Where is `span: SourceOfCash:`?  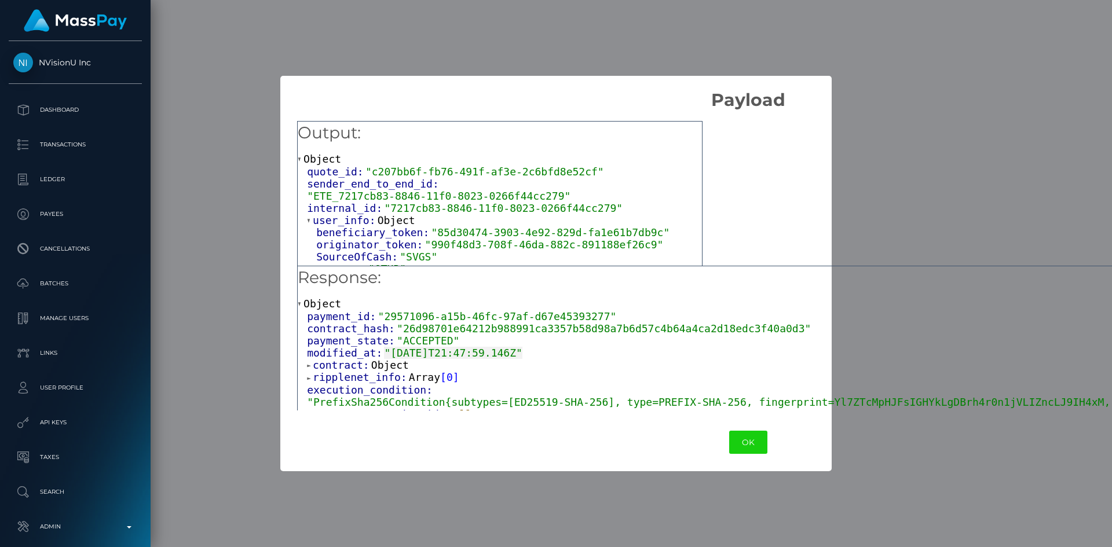 span: SourceOfCash: is located at coordinates (358, 257).